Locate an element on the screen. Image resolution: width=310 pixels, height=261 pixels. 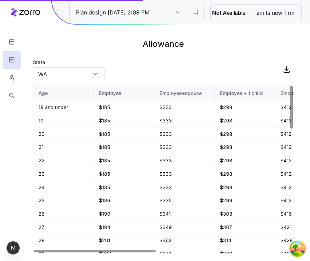
button: Settings is located at coordinates (196, 12).